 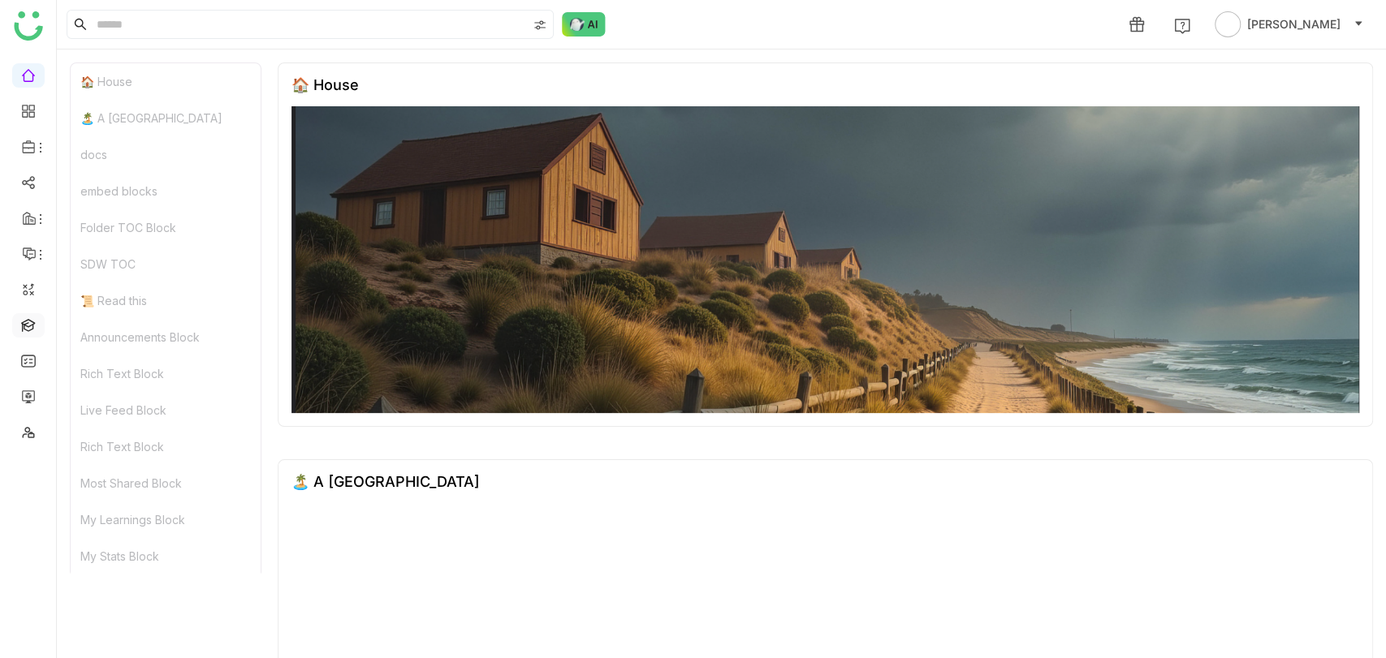 I want to click on img: logo, so click(x=28, y=26).